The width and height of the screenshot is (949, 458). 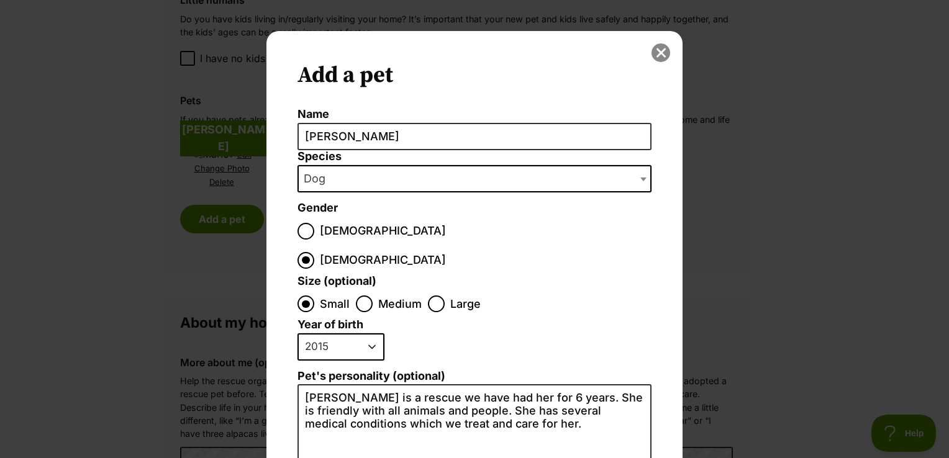 What do you see at coordinates (475, 114) in the screenshot?
I see `label: Name` at bounding box center [475, 114].